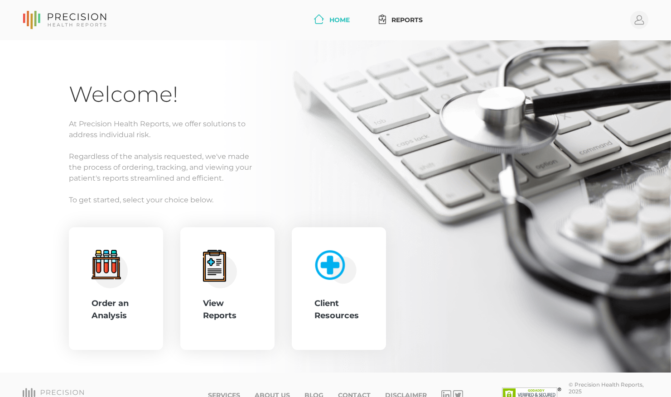 Image resolution: width=671 pixels, height=397 pixels. Describe the element at coordinates (334, 265) in the screenshot. I see `img: client-resource.c5a3b187.png` at that location.